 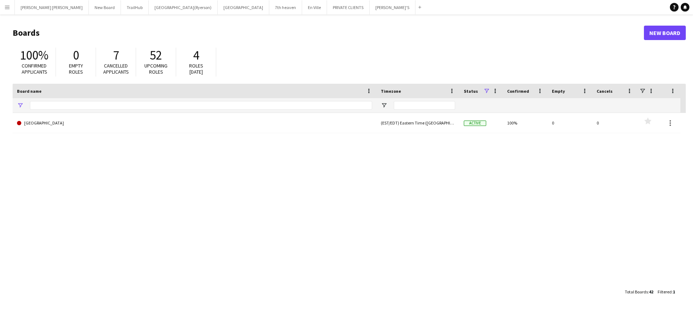 What do you see at coordinates (105, 7) in the screenshot?
I see `button: New Board` at bounding box center [105, 7].